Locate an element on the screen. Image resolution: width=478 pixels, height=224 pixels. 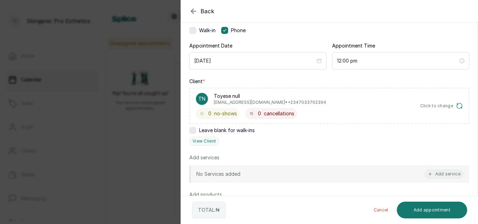
p: TOTAL: ₦ is located at coordinates (209, 210).